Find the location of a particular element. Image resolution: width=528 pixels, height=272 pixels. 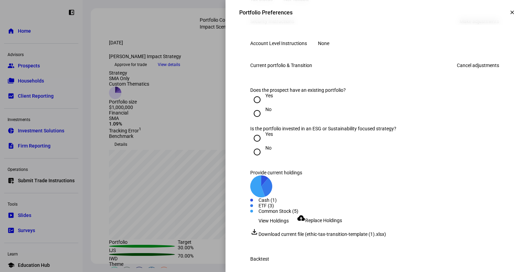

div: Cash (1) is located at coordinates (381, 200).